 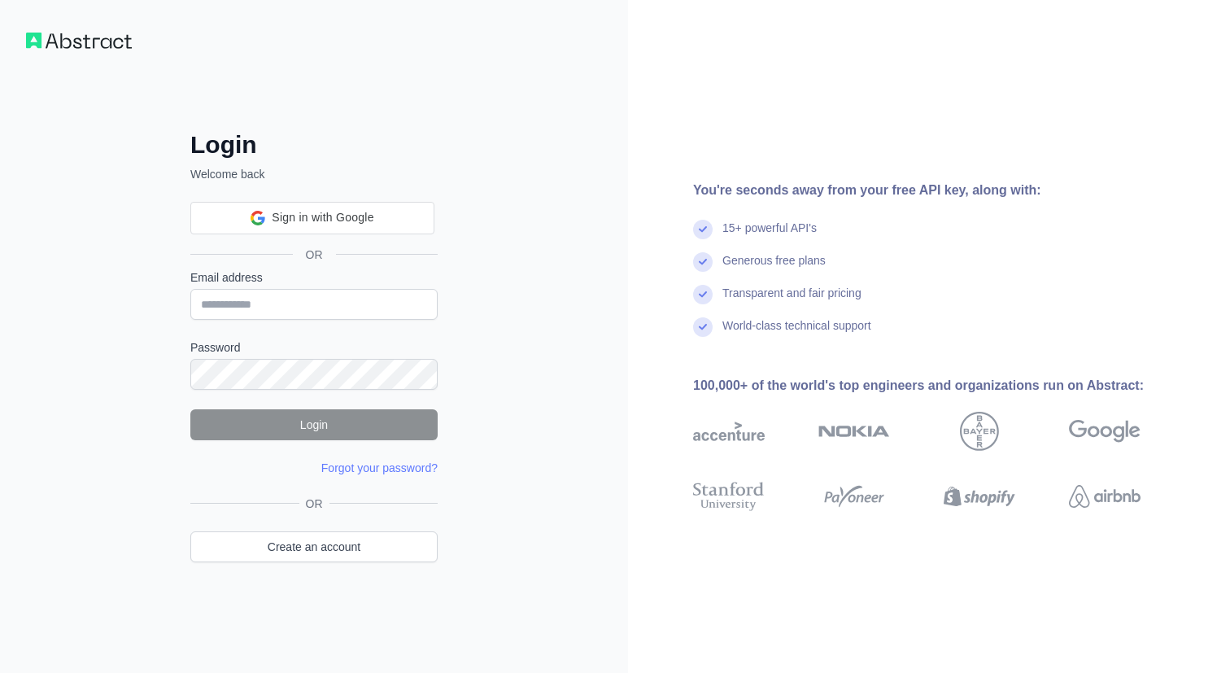 What do you see at coordinates (979, 496) in the screenshot?
I see `img: shopify` at bounding box center [979, 496].